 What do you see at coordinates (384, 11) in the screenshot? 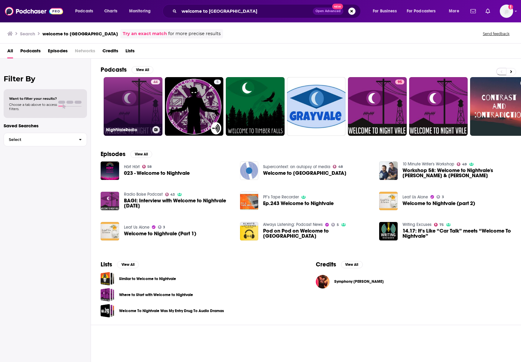
I see `span: For Business` at bounding box center [384, 11].